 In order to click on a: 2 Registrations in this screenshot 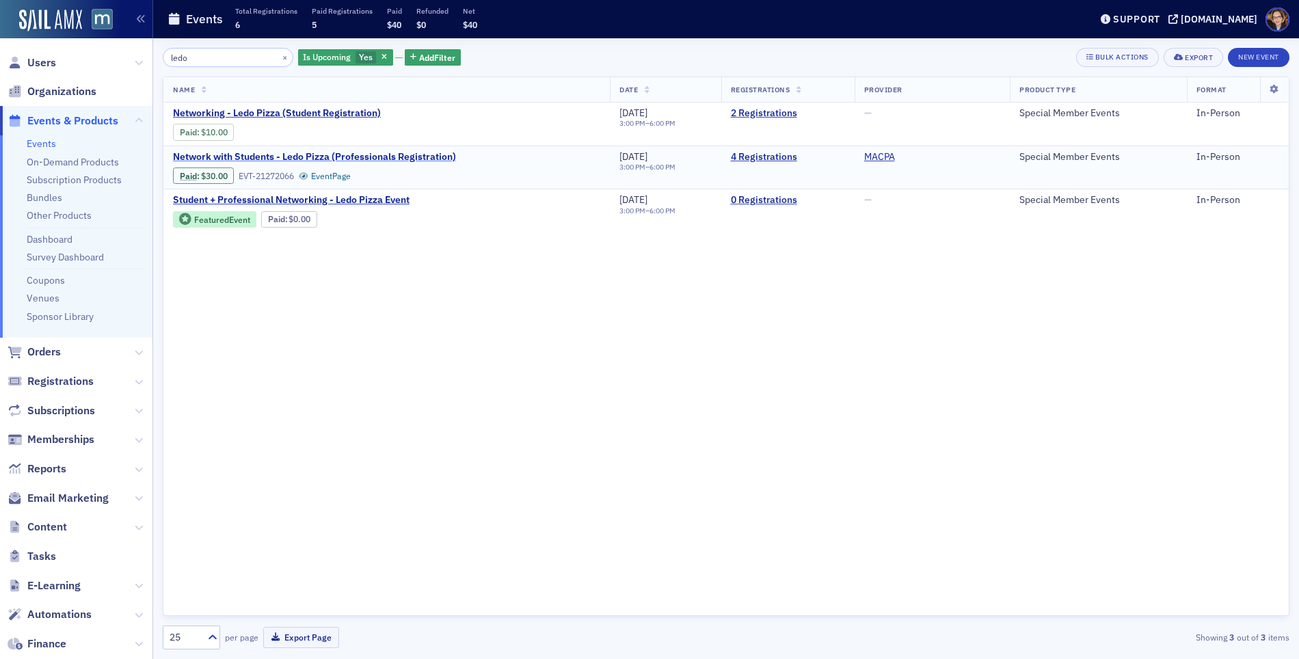, I will do `click(787, 113)`.